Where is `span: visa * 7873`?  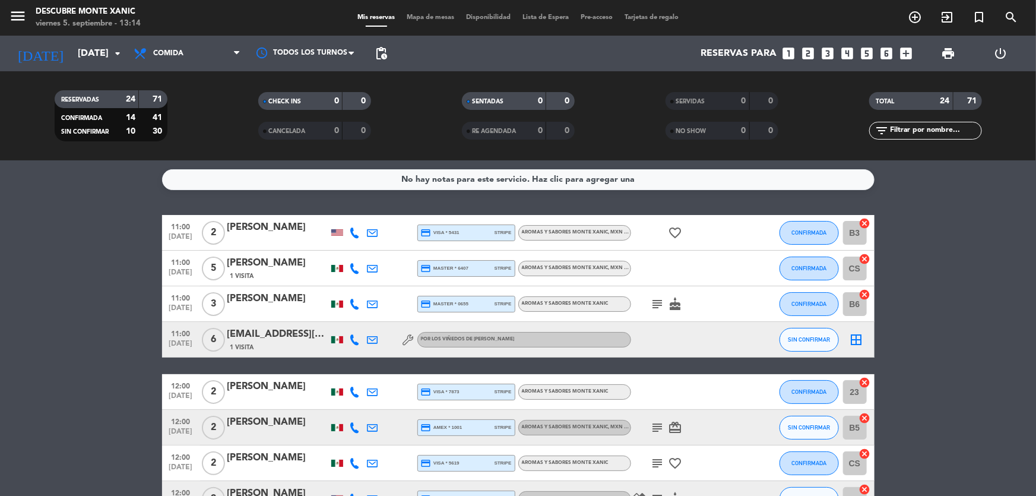
span: visa * 7873 is located at coordinates (440, 392).